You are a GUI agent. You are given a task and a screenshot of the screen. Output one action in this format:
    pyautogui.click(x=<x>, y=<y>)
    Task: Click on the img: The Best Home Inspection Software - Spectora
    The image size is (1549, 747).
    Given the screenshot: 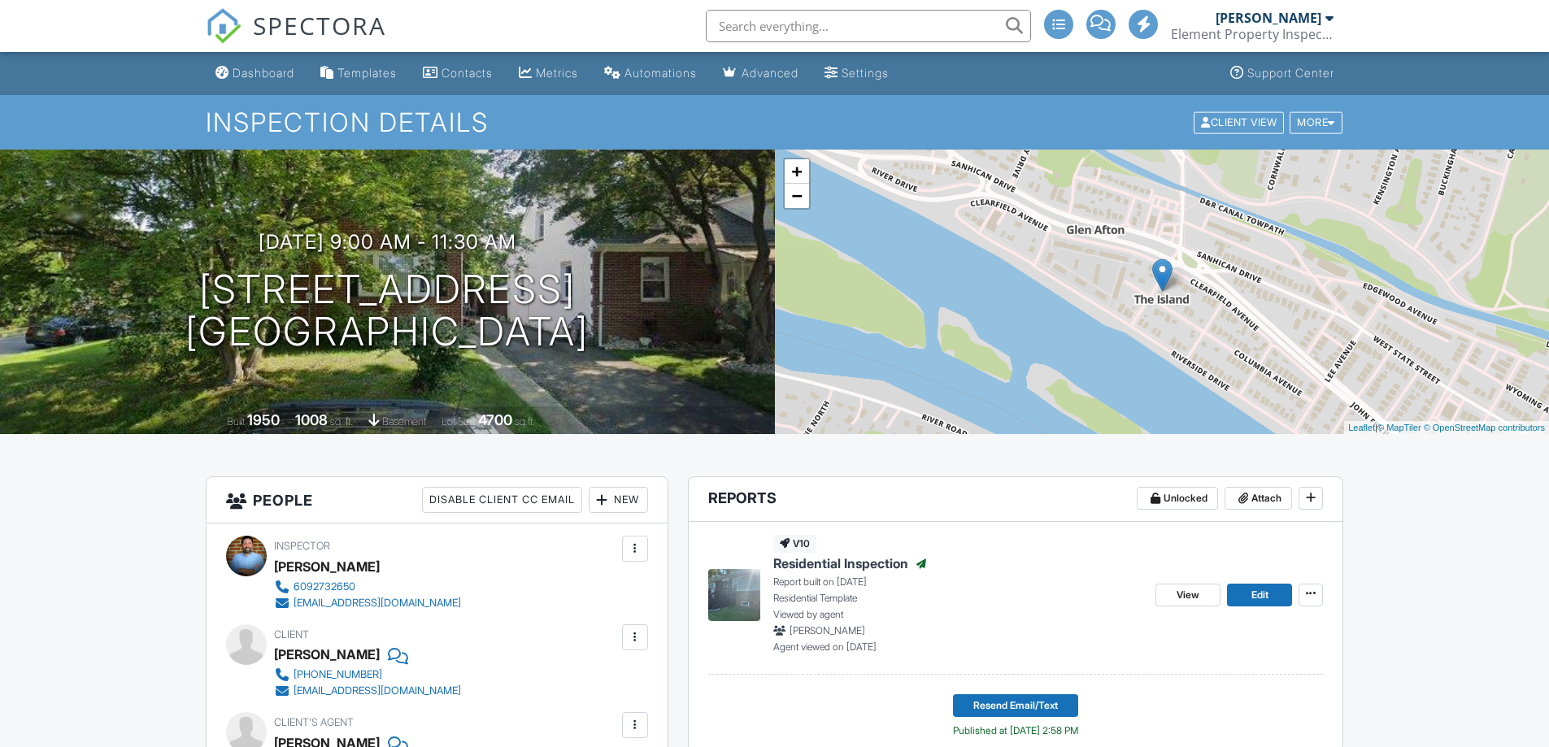 What is the action you would take?
    pyautogui.click(x=224, y=26)
    